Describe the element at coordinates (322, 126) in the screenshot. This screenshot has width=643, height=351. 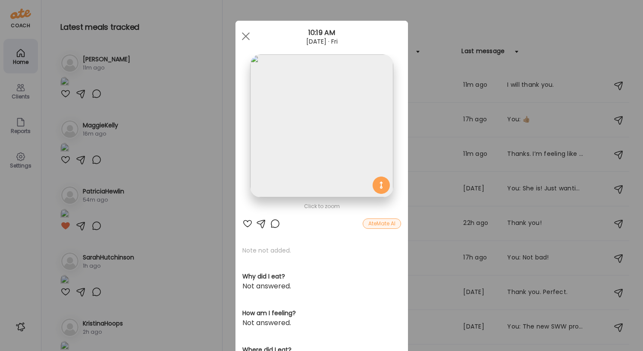
I see `img: images%2FjdQOPJFAitdIgzzQ9nFQSI0PpUq1%2F6jGHgLtDORto5k6qYqut%2FGqiixSPps7dQu1aADDyc_1080` at that location.